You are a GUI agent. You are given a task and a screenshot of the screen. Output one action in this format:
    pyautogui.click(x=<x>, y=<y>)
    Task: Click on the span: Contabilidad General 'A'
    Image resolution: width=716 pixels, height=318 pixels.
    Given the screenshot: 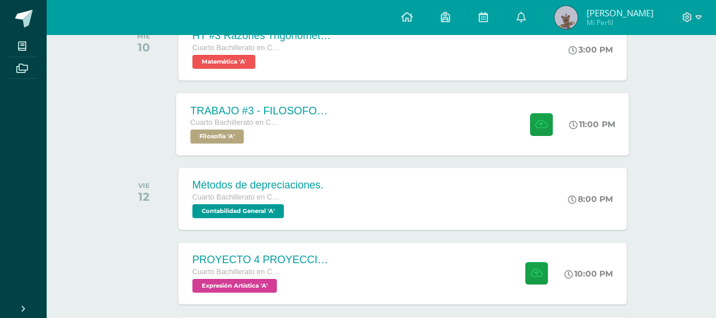 What is the action you would take?
    pyautogui.click(x=238, y=211)
    